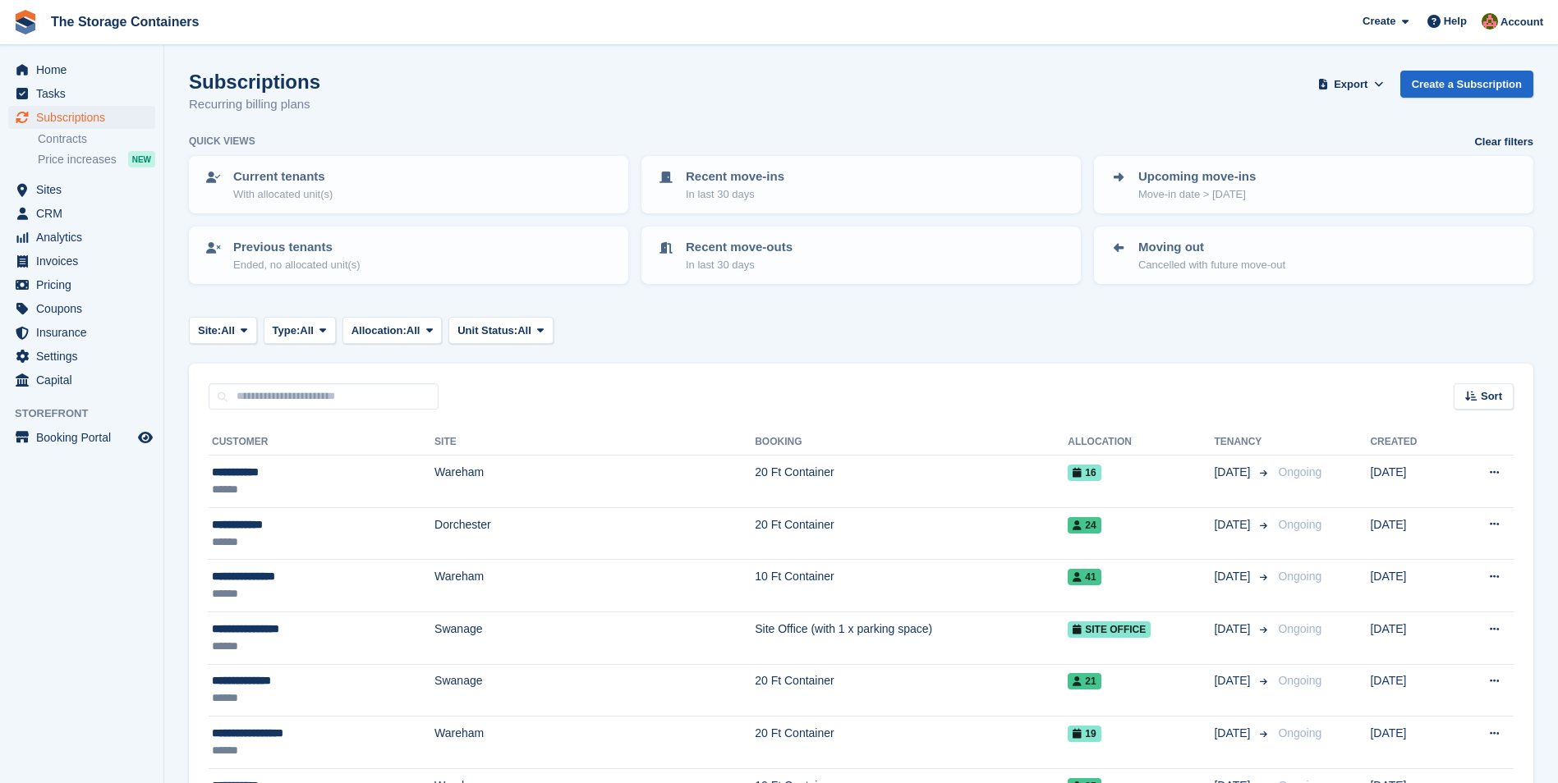 The width and height of the screenshot is (1558, 783). What do you see at coordinates (85, 117) in the screenshot?
I see `span: Subscriptions` at bounding box center [85, 117].